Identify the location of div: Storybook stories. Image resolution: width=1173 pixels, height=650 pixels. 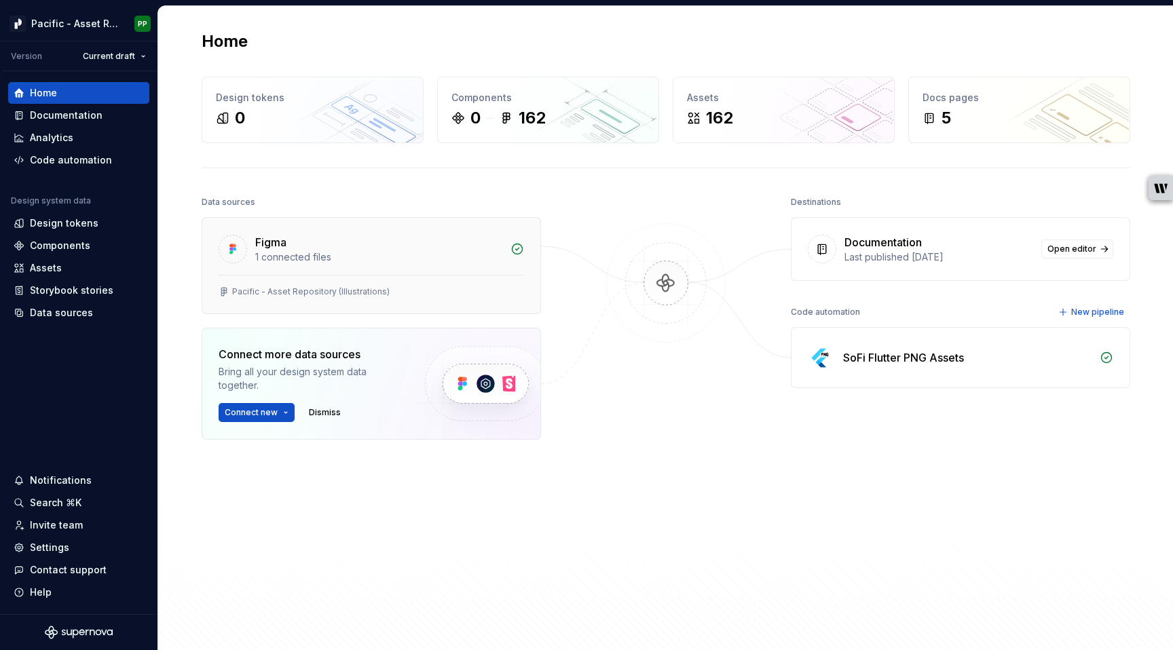
(71, 290).